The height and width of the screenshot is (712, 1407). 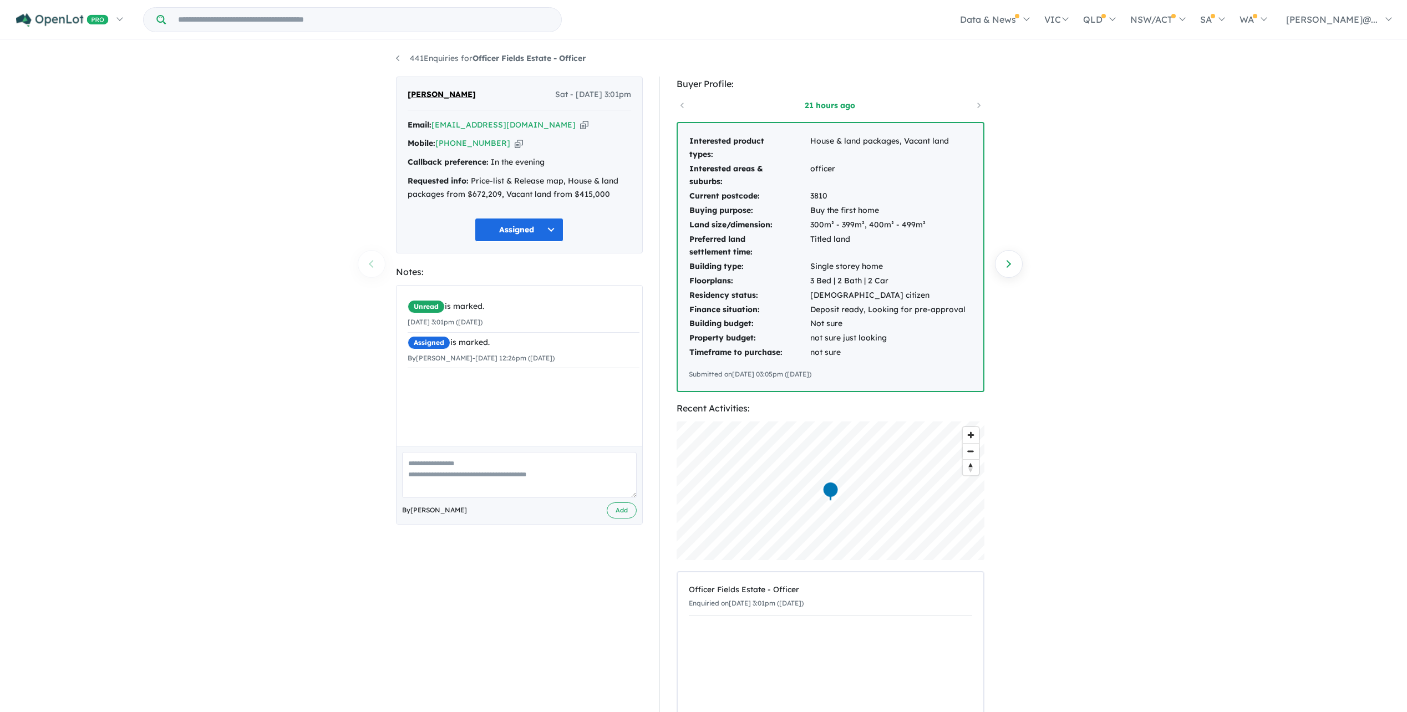 I want to click on span: Assigned, so click(x=429, y=343).